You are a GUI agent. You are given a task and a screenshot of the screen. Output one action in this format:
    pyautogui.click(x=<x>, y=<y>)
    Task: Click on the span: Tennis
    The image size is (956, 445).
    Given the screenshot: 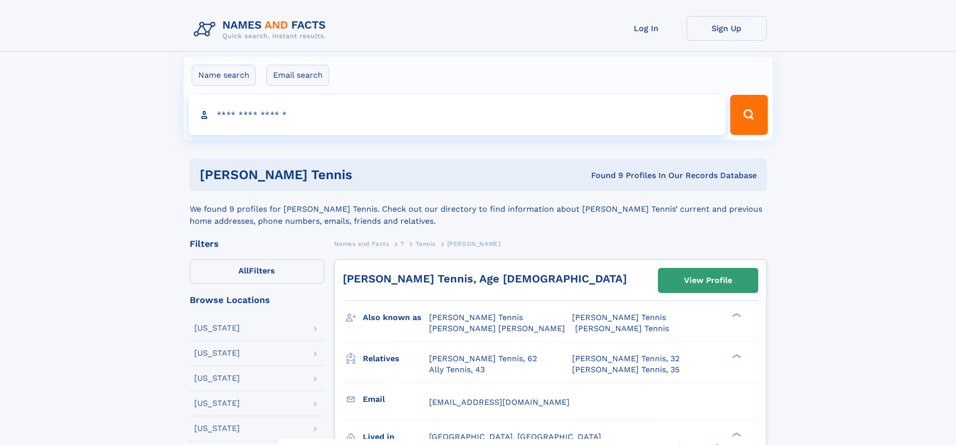 What is the action you would take?
    pyautogui.click(x=425, y=244)
    